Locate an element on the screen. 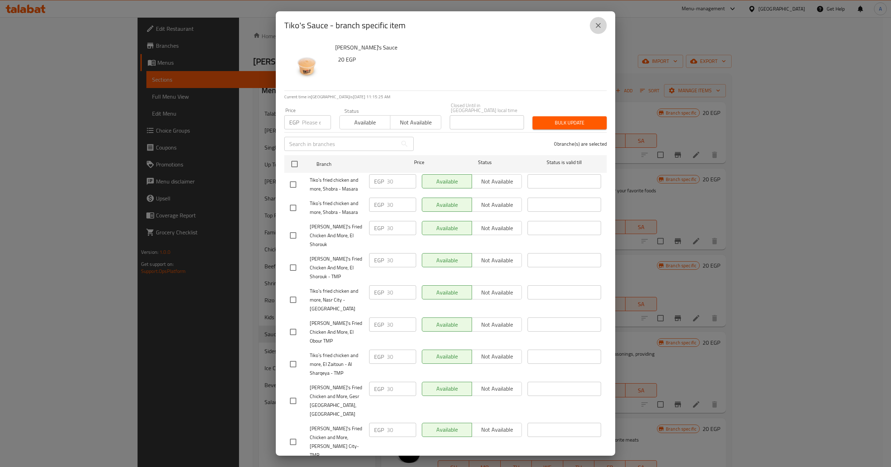  span: Branch is located at coordinates (353, 164).